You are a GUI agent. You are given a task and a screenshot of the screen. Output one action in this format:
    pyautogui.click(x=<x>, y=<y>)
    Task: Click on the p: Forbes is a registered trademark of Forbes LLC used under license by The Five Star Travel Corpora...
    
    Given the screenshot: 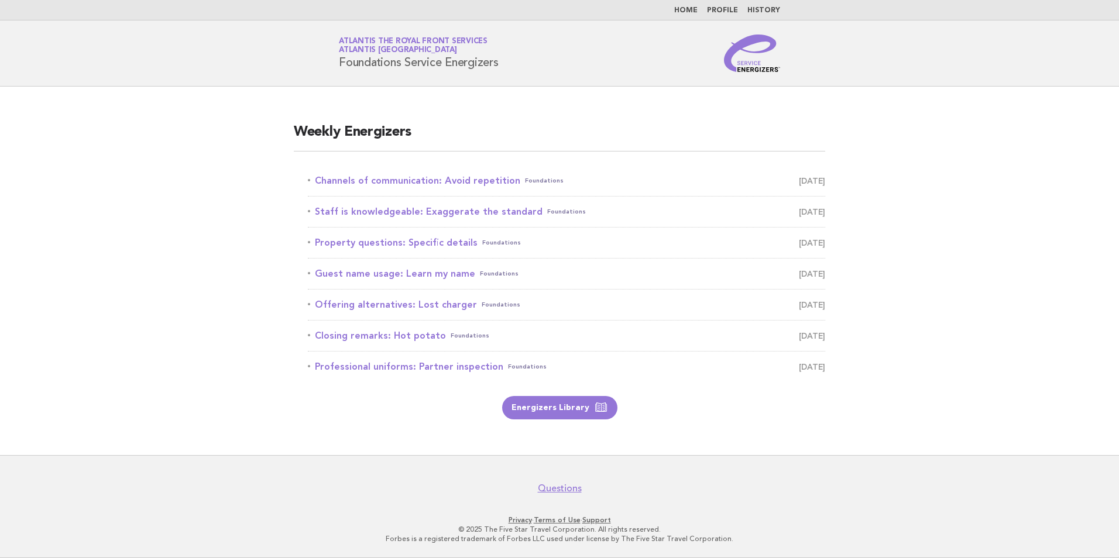 What is the action you would take?
    pyautogui.click(x=559, y=539)
    